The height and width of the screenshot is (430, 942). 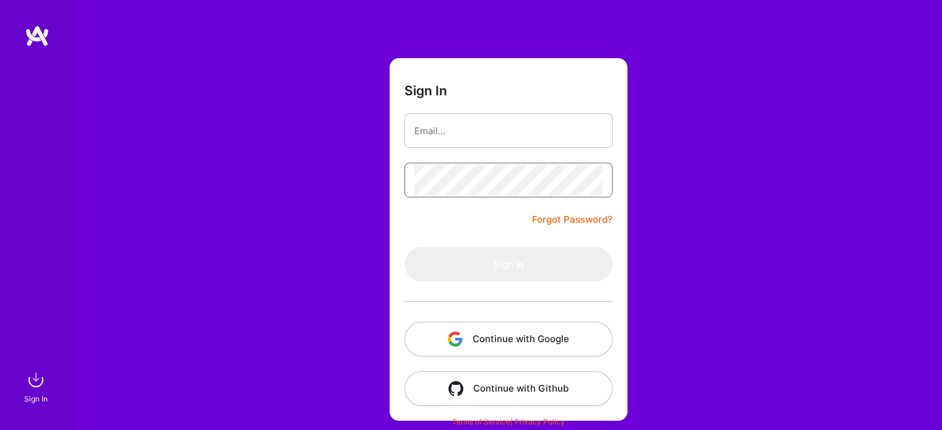 I want to click on a: Privacy Policy, so click(x=539, y=422).